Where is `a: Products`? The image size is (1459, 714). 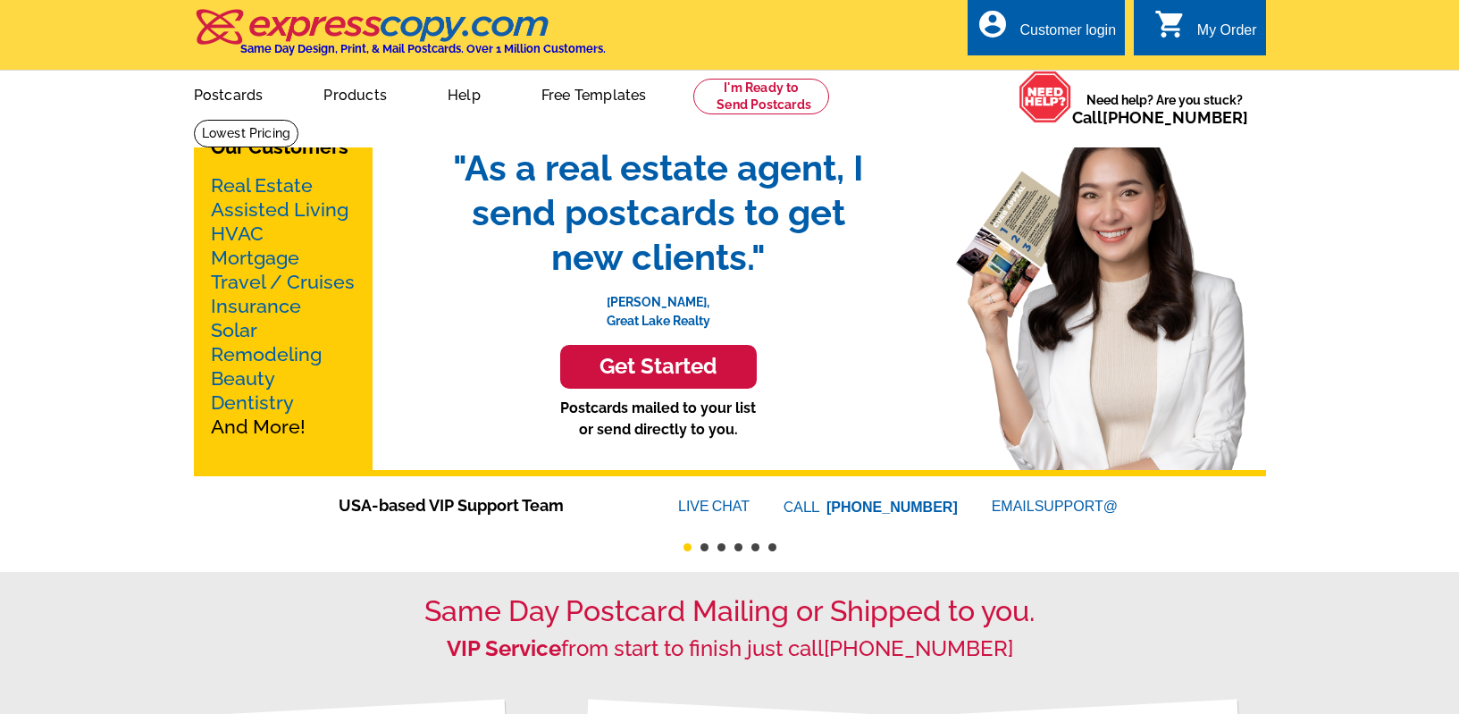 a: Products is located at coordinates (355, 93).